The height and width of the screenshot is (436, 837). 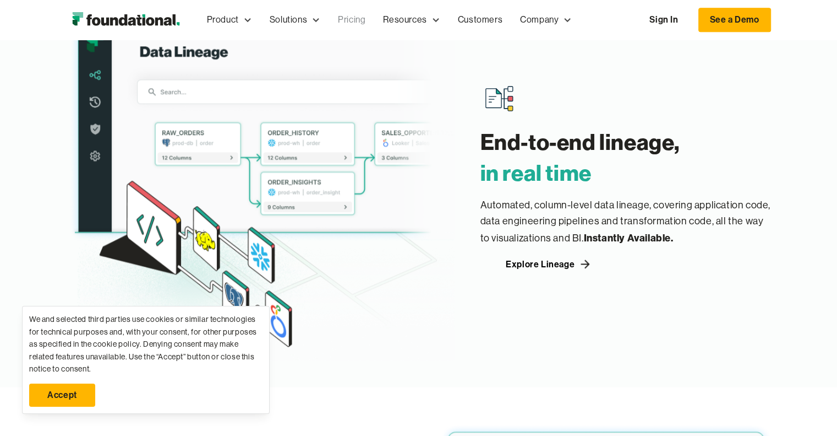 I want to click on span: in real time, so click(x=536, y=172).